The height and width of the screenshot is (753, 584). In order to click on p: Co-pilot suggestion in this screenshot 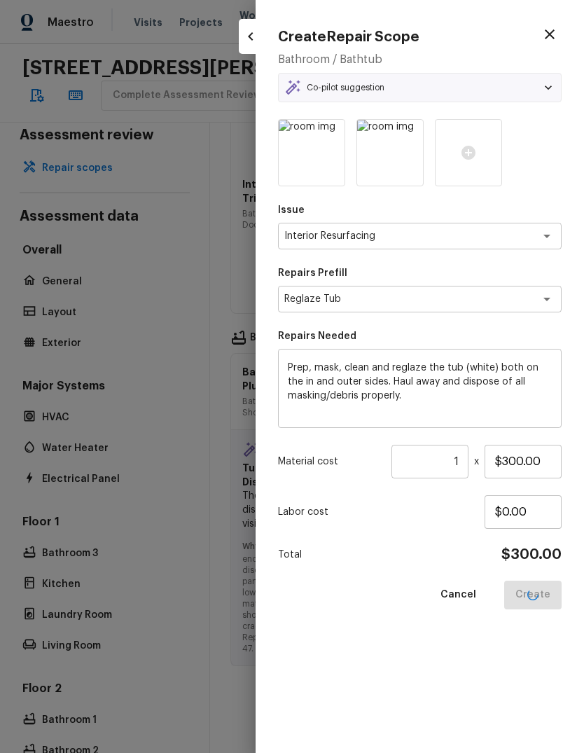, I will do `click(345, 88)`.